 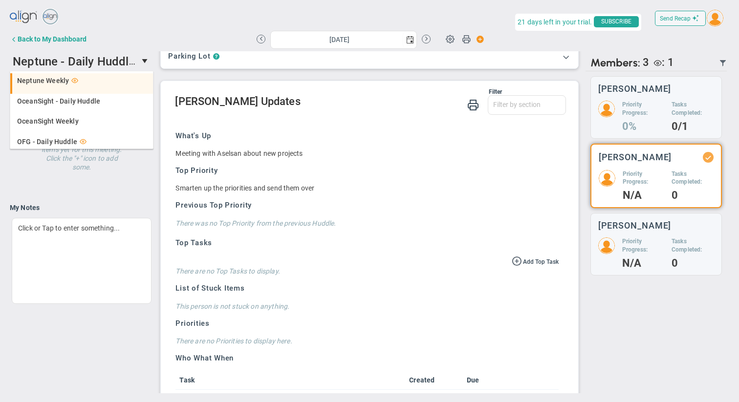 What do you see at coordinates (82, 261) in the screenshot?
I see `div: Click or Tap to enter something...` at bounding box center [82, 261].